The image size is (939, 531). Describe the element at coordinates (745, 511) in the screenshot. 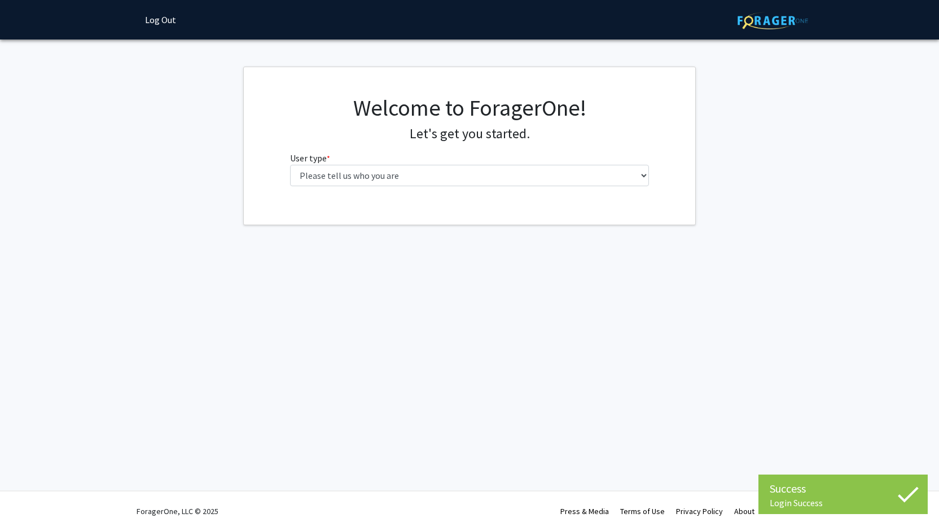

I see `a: About` at that location.